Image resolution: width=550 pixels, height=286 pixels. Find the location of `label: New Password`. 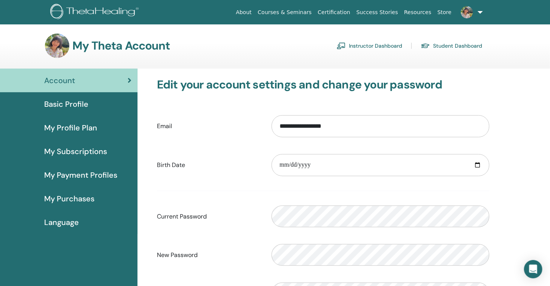

label: New Password is located at coordinates (208, 255).